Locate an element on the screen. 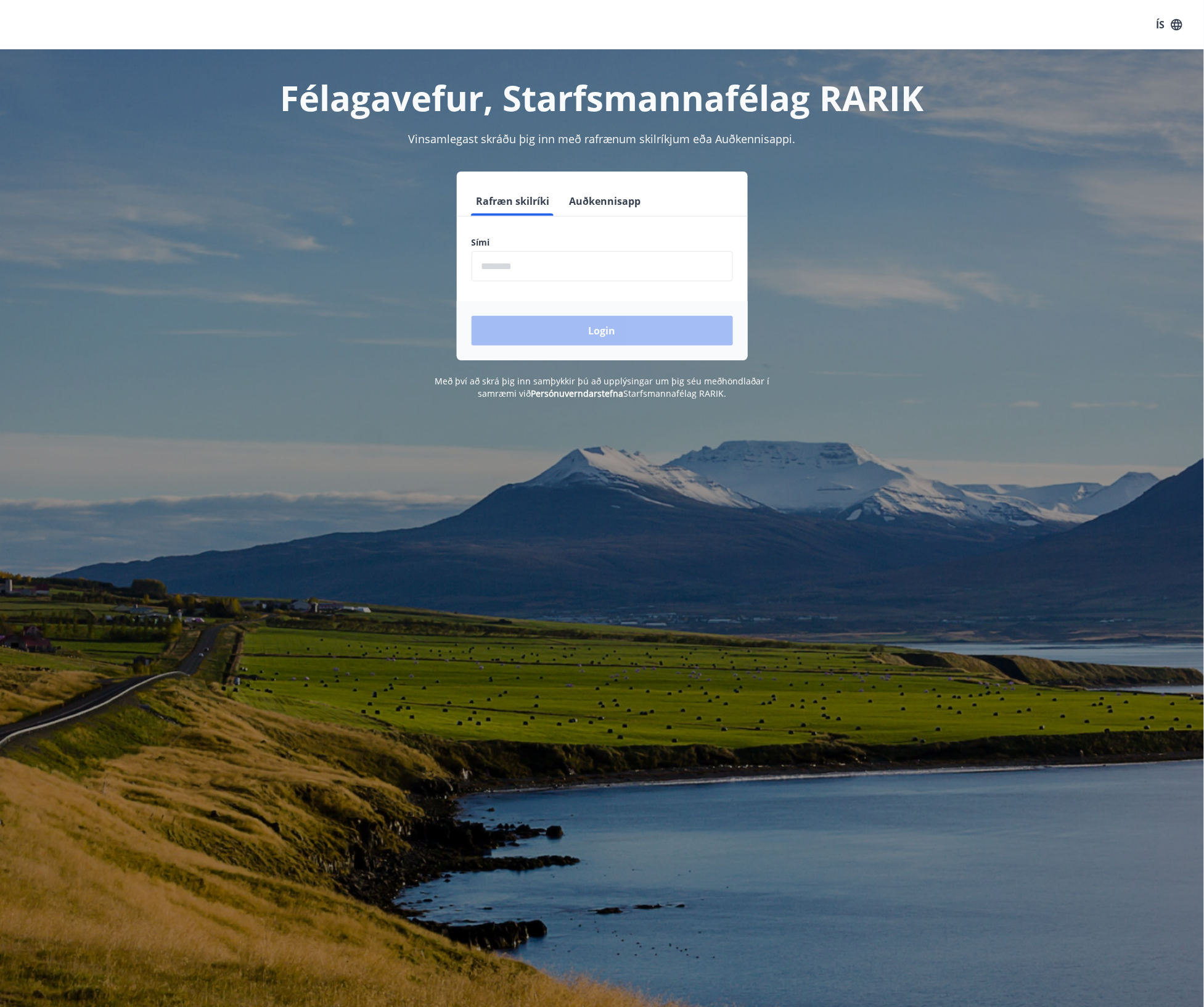  button: Rafræn skilríki is located at coordinates (513, 201).